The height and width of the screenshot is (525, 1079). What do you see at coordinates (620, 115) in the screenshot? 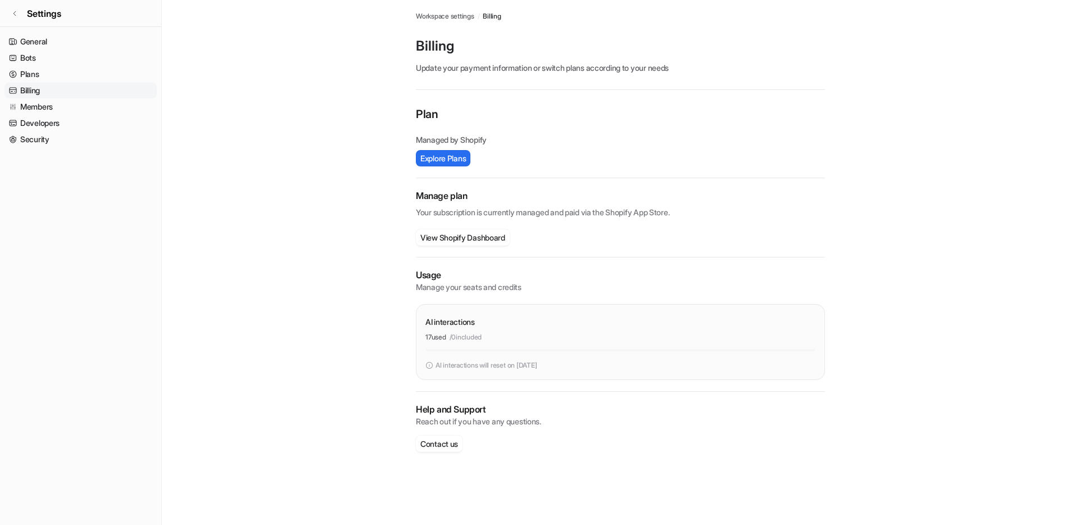
I see `p: Plan` at bounding box center [620, 115].